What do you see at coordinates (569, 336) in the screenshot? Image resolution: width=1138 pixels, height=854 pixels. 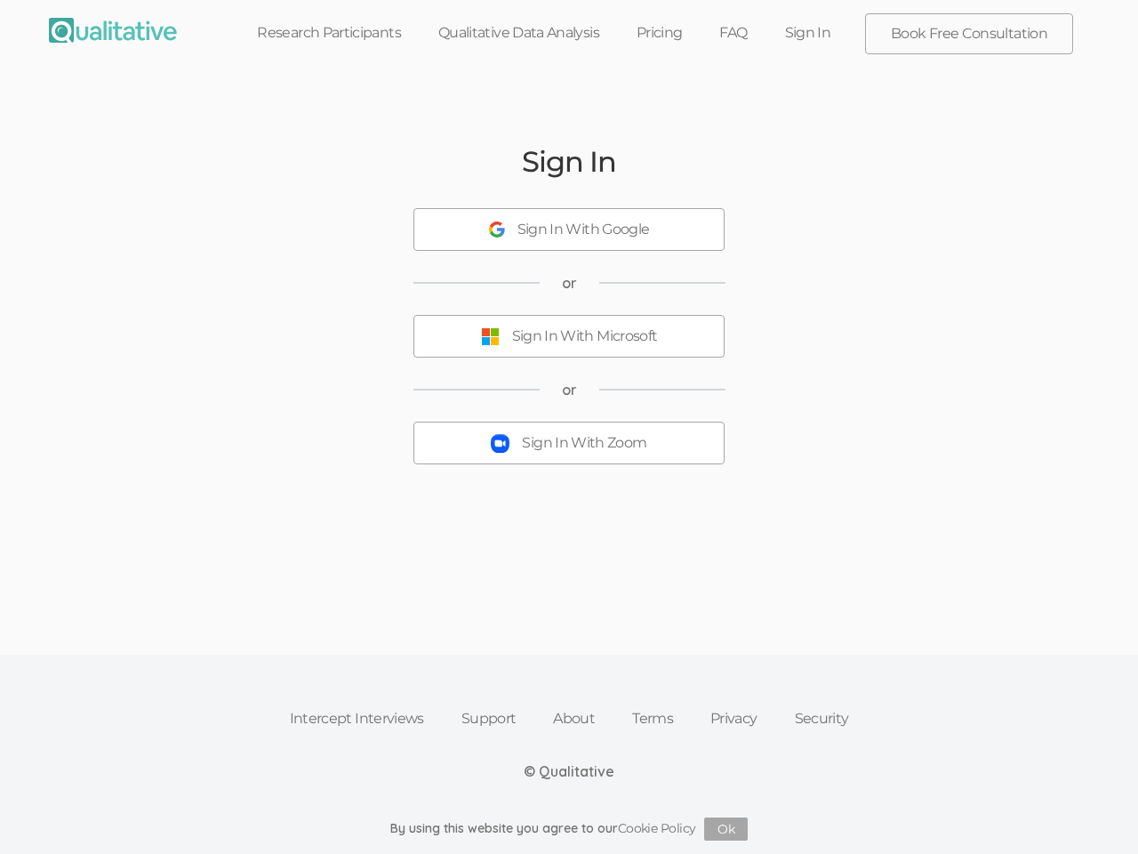 I see `button: Sign In With Microsoft` at bounding box center [569, 336].